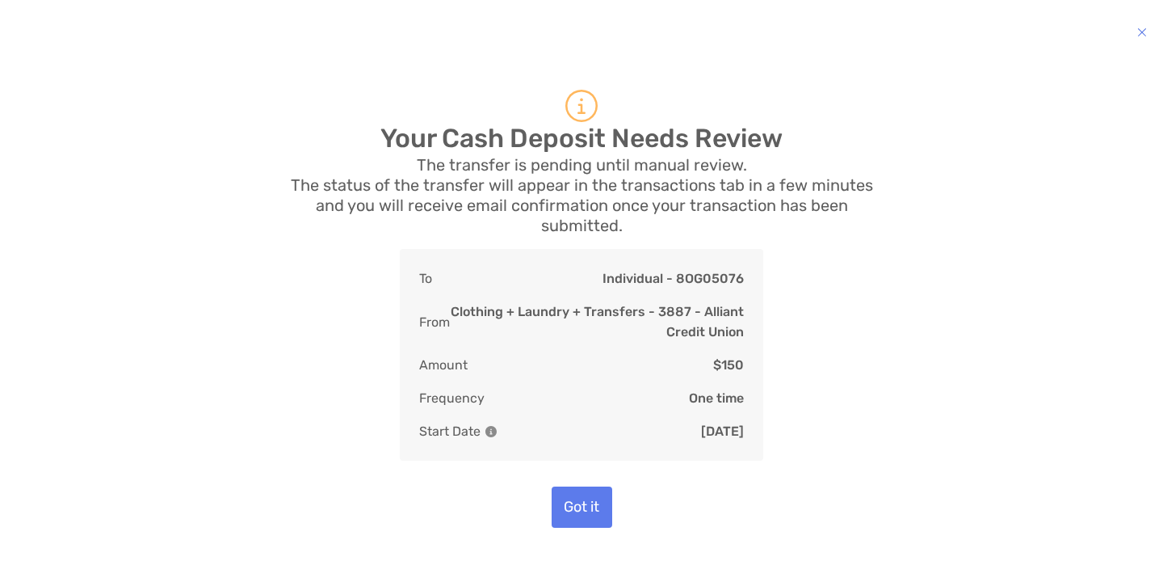 This screenshot has width=1163, height=582. What do you see at coordinates (491, 431) in the screenshot?
I see `img: Information Icon` at bounding box center [491, 431].